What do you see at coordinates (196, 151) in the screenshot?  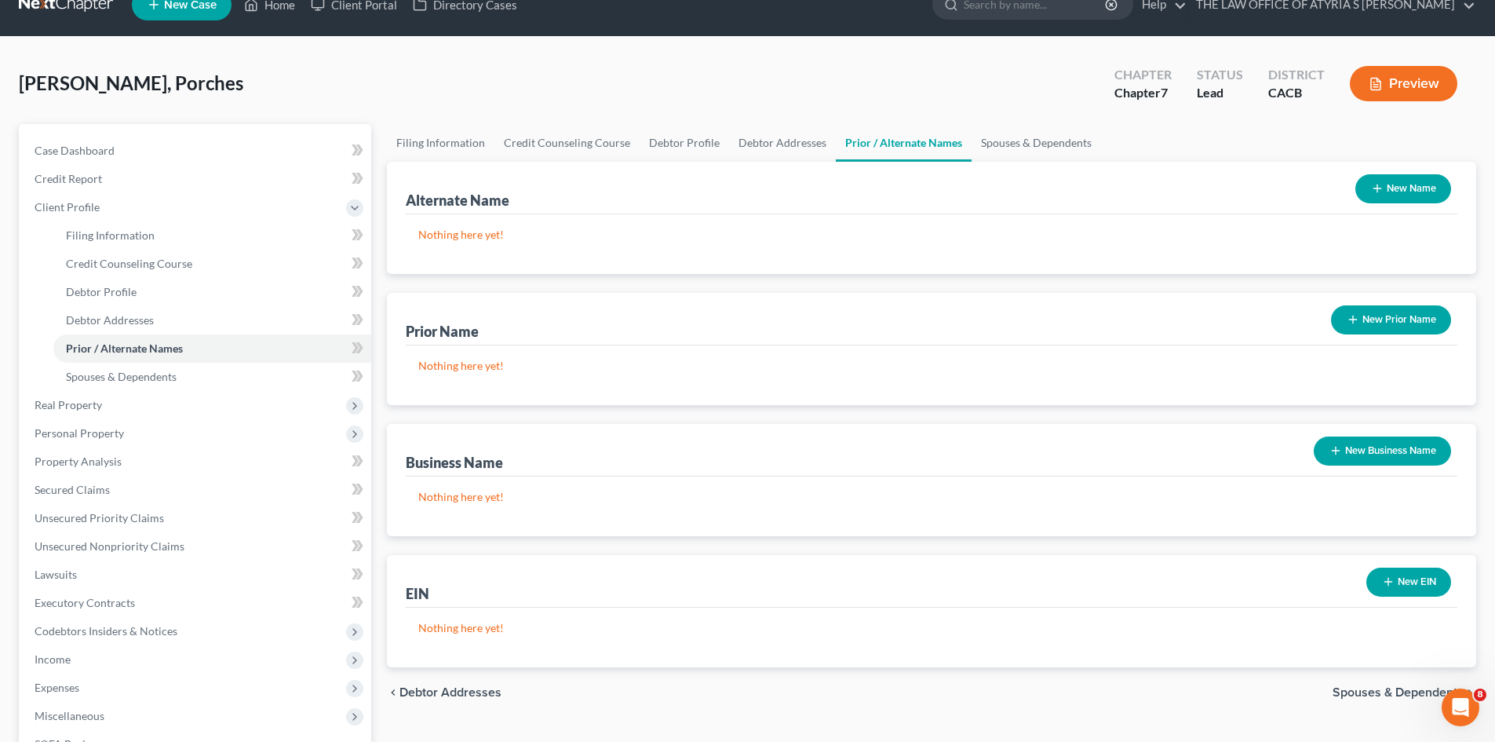 I see `a: Case Dashboard` at bounding box center [196, 151].